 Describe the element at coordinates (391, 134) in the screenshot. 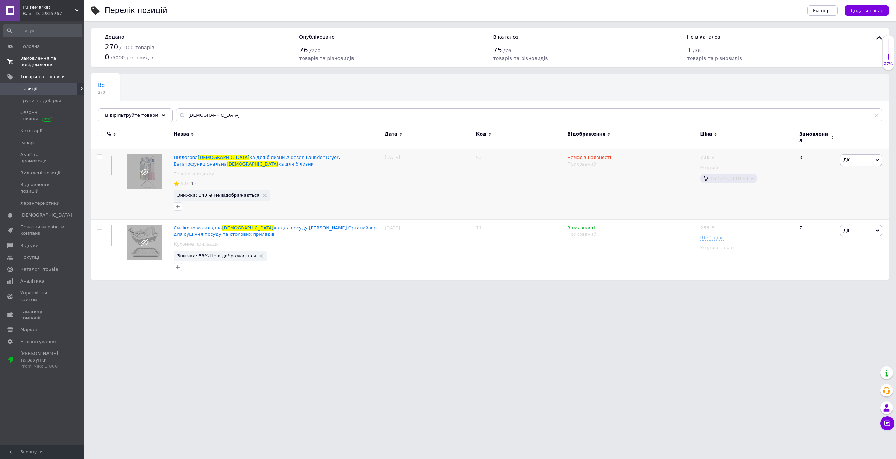

I see `span: Дата` at that location.